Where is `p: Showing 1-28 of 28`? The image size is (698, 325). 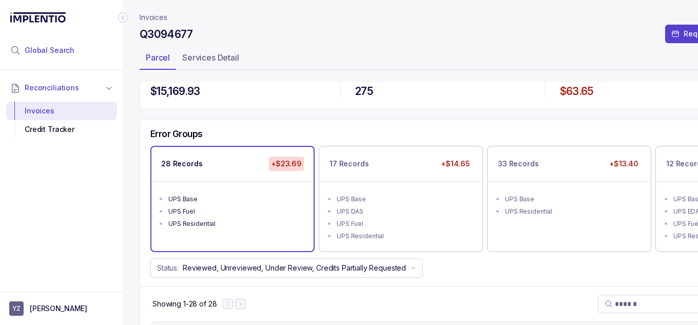
p: Showing 1-28 of 28 is located at coordinates (184, 304).